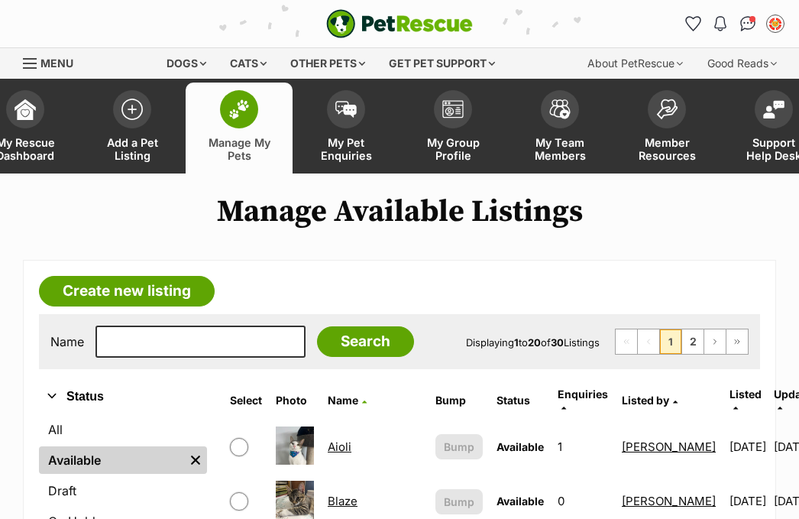 Image resolution: width=799 pixels, height=519 pixels. I want to click on a: Conversations, so click(748, 24).